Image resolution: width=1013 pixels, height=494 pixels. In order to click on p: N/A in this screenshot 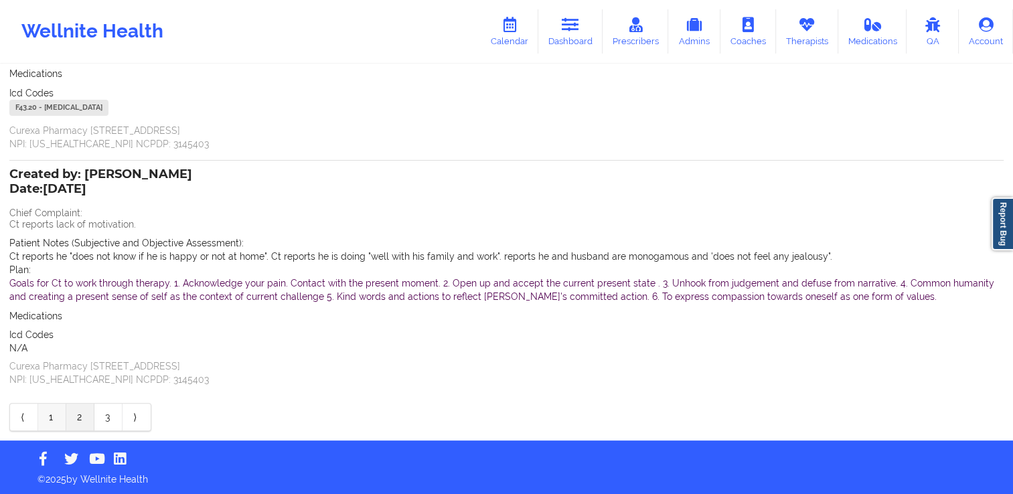, I will do `click(506, 348)`.